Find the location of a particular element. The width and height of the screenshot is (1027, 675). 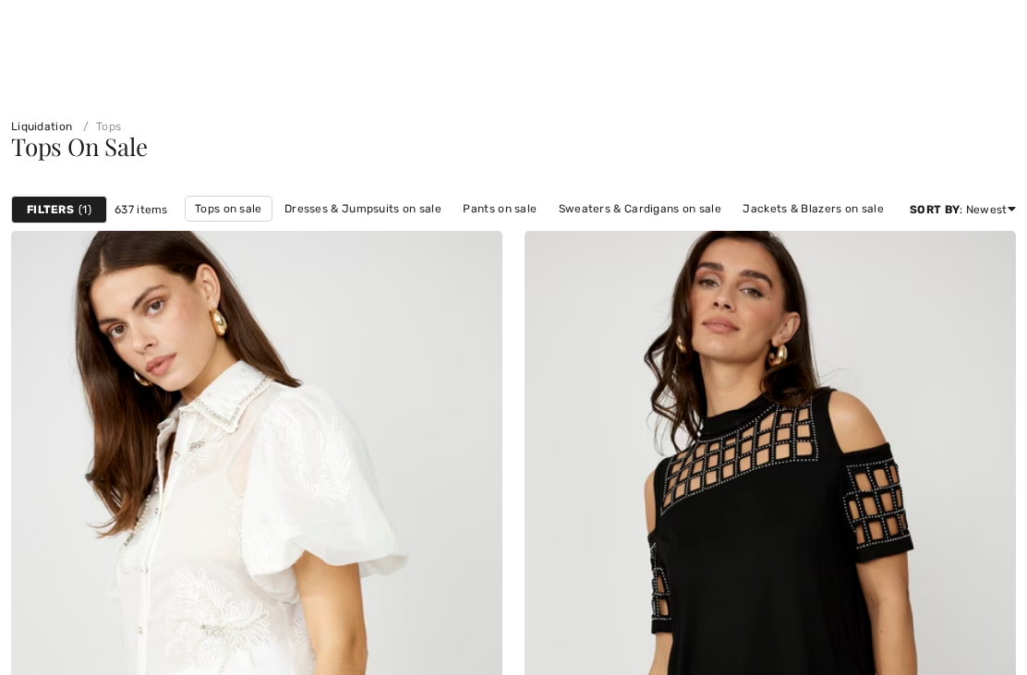

strong: Filters is located at coordinates (50, 210).